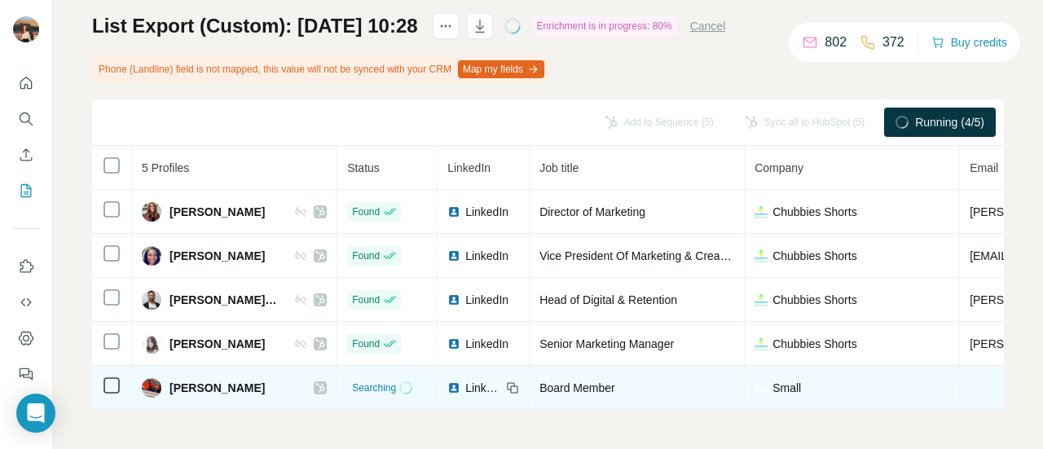 This screenshot has width=1043, height=449. I want to click on button: Dashboard, so click(26, 338).